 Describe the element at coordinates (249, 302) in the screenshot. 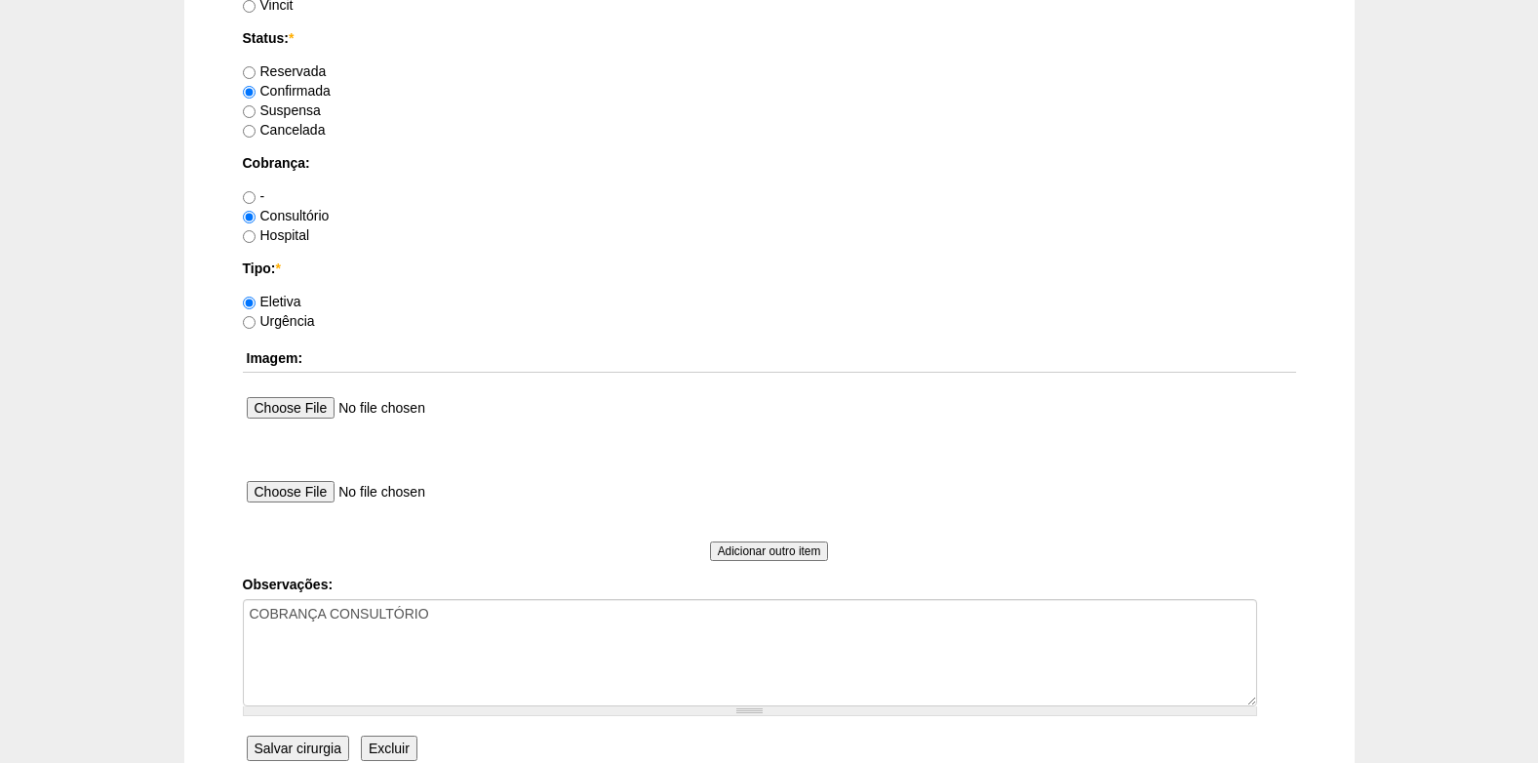

I see `input: Eletiva` at that location.